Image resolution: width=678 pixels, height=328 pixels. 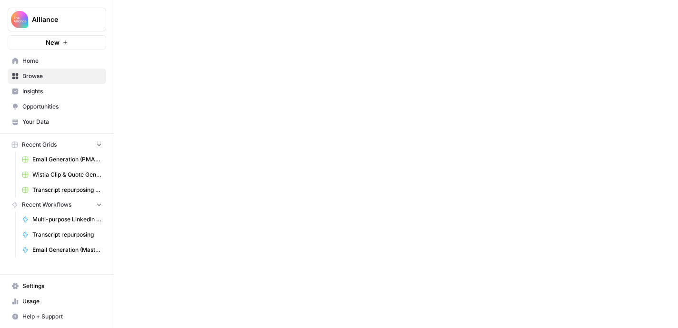 I want to click on a: Insights, so click(x=57, y=91).